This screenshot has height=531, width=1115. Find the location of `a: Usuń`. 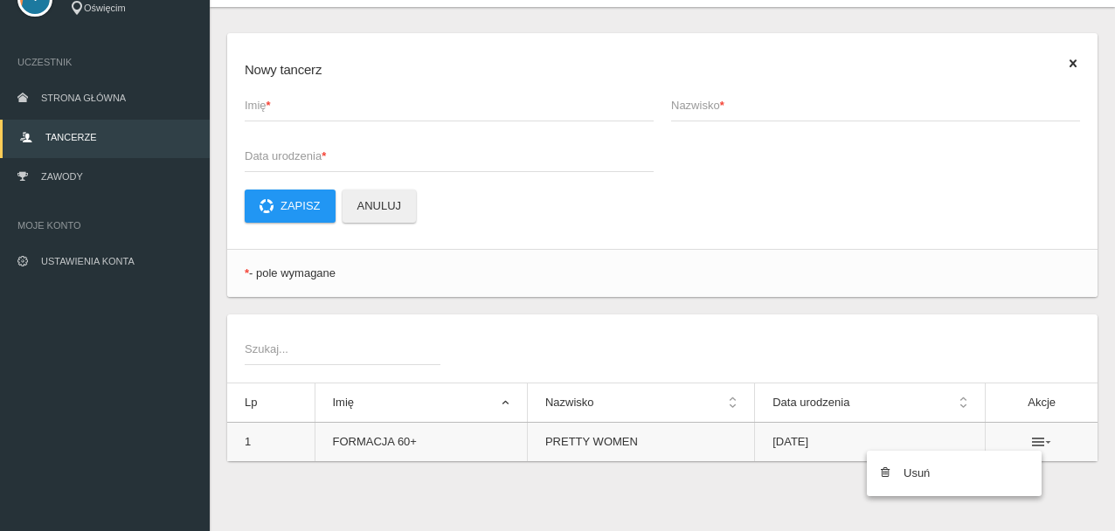

a: Usuń is located at coordinates (954, 474).